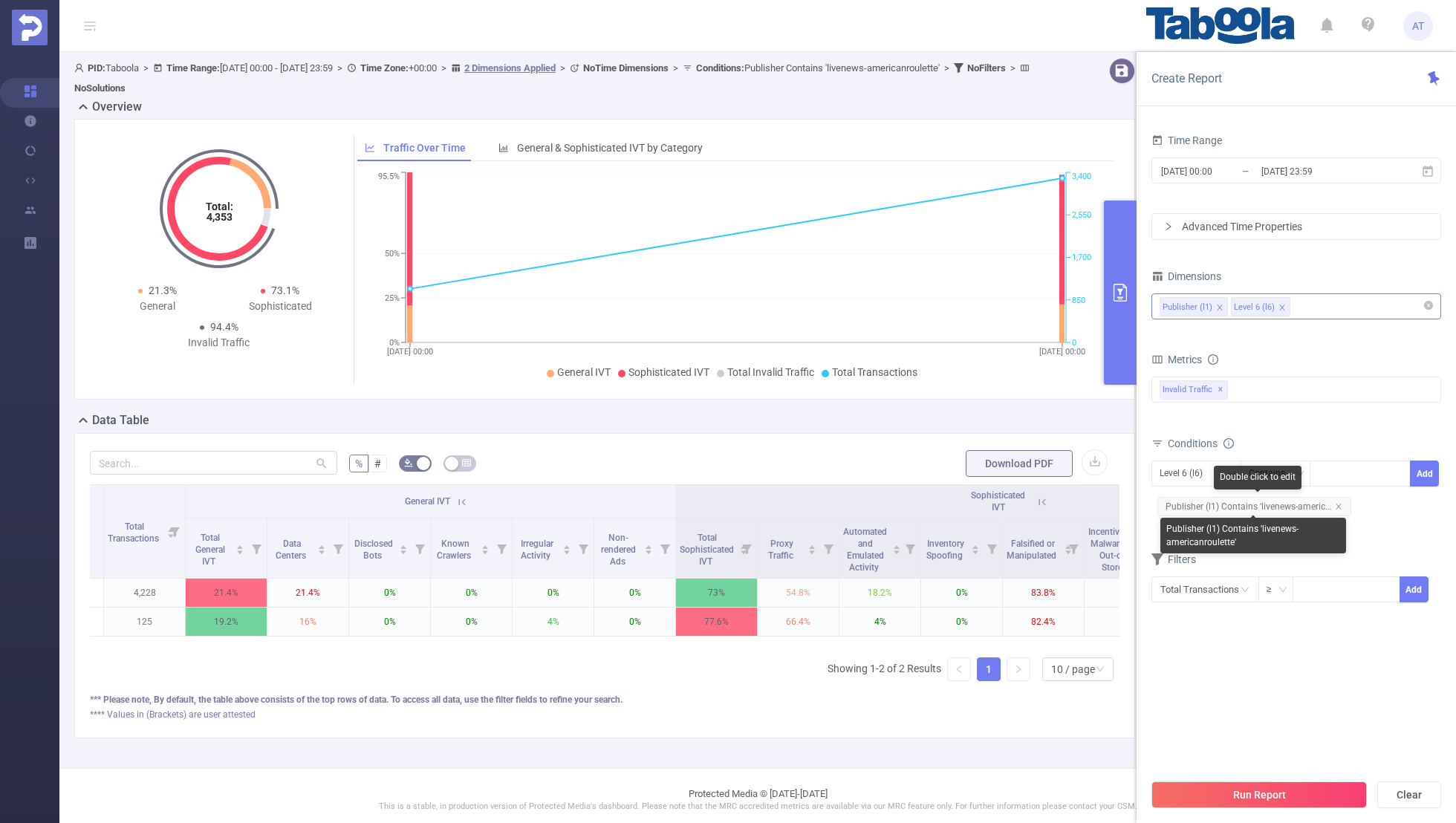  Describe the element at coordinates (959, 670) in the screenshot. I see `li: Previous Page` at that location.